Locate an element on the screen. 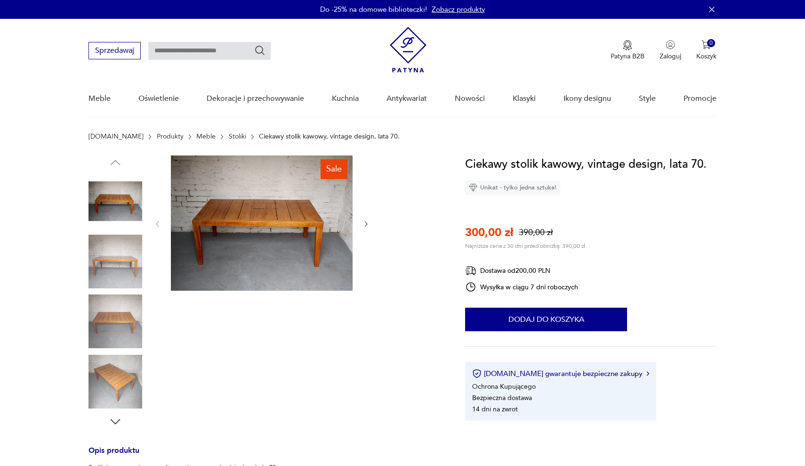 The width and height of the screenshot is (805, 466). img: Ikona diamentu is located at coordinates (473, 187).